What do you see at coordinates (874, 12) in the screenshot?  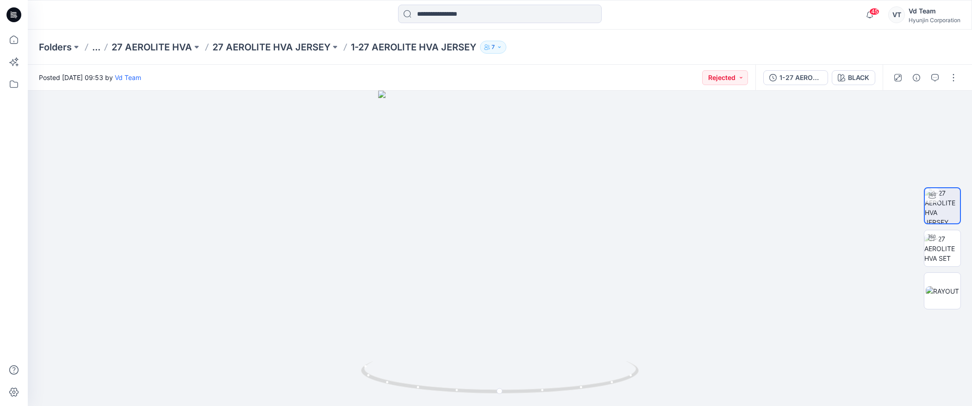 I see `span: 45` at bounding box center [874, 12].